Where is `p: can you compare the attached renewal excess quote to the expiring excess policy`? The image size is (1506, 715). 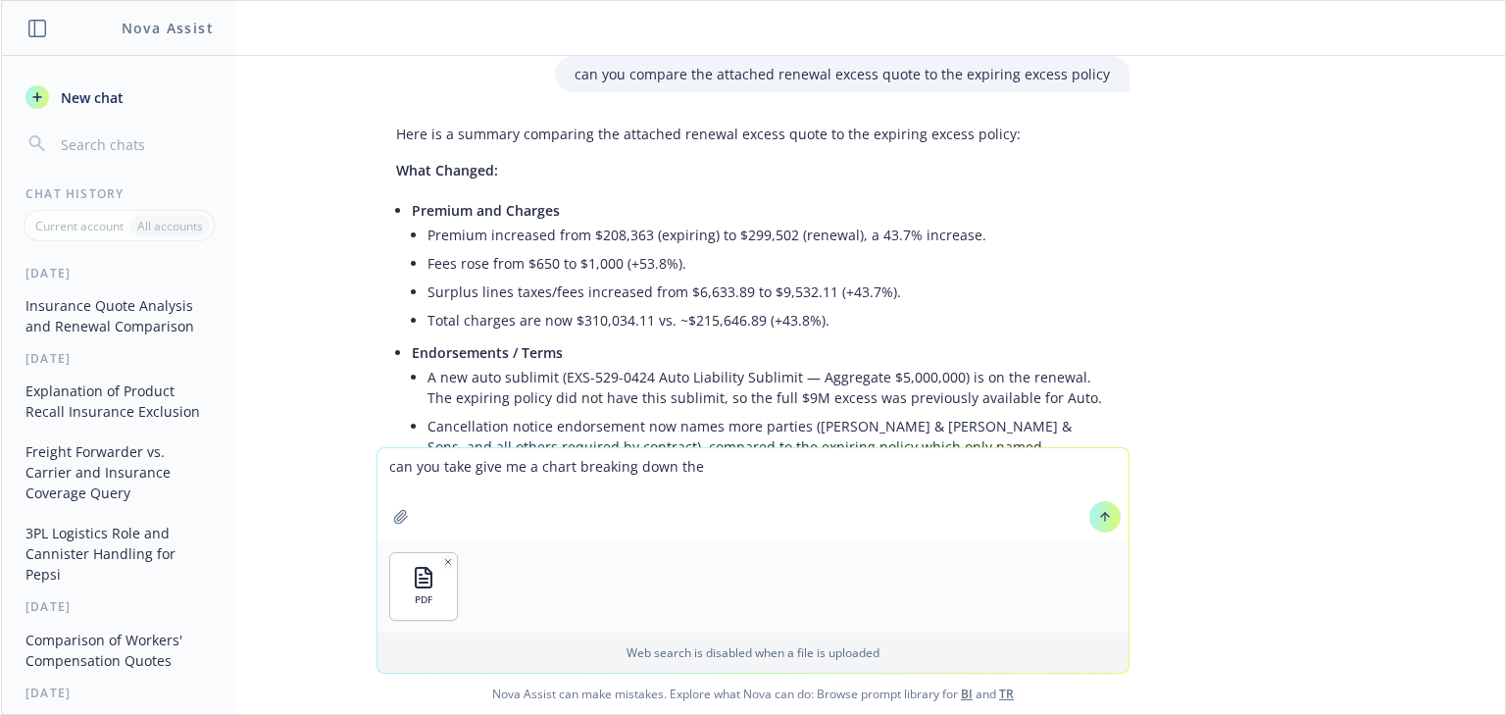 p: can you compare the attached renewal excess quote to the expiring excess policy is located at coordinates (842, 74).